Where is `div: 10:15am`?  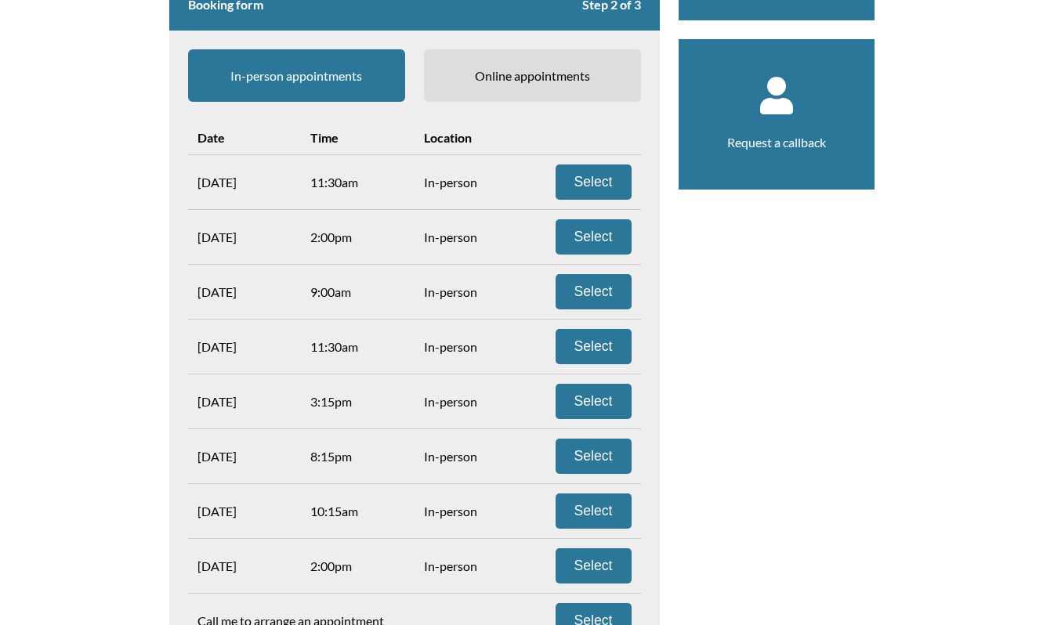
div: 10:15am is located at coordinates (357, 511).